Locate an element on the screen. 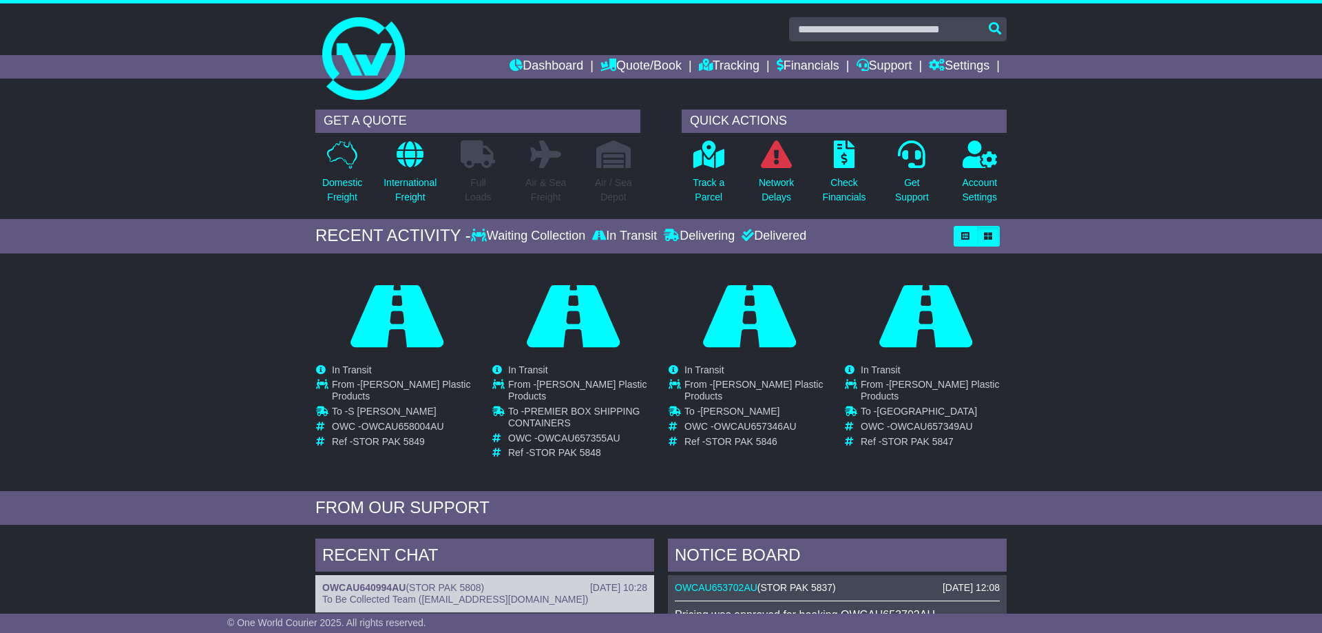  span: STOR PAK 5848 is located at coordinates (564, 452).